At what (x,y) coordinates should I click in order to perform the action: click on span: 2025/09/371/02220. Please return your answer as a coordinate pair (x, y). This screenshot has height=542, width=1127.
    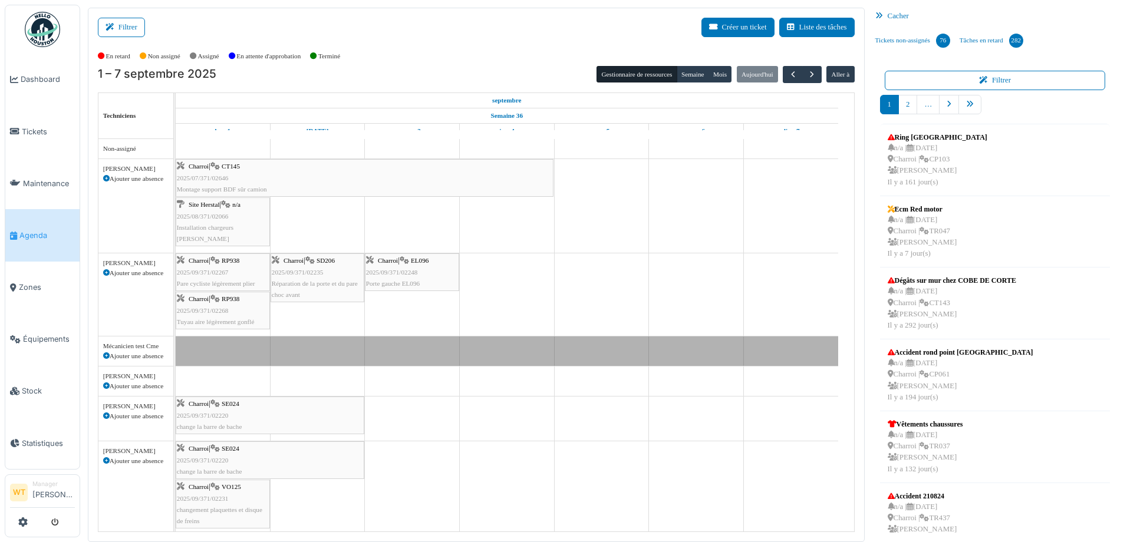
    Looking at the image, I should click on (203, 460).